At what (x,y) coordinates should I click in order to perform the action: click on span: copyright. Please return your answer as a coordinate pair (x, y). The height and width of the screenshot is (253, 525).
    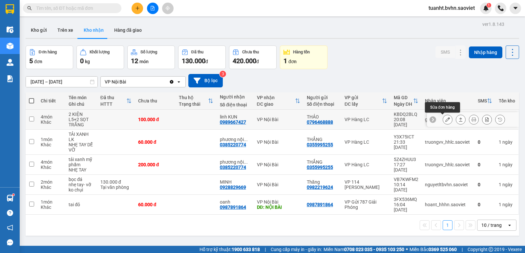
    Looking at the image, I should click on (491, 250).